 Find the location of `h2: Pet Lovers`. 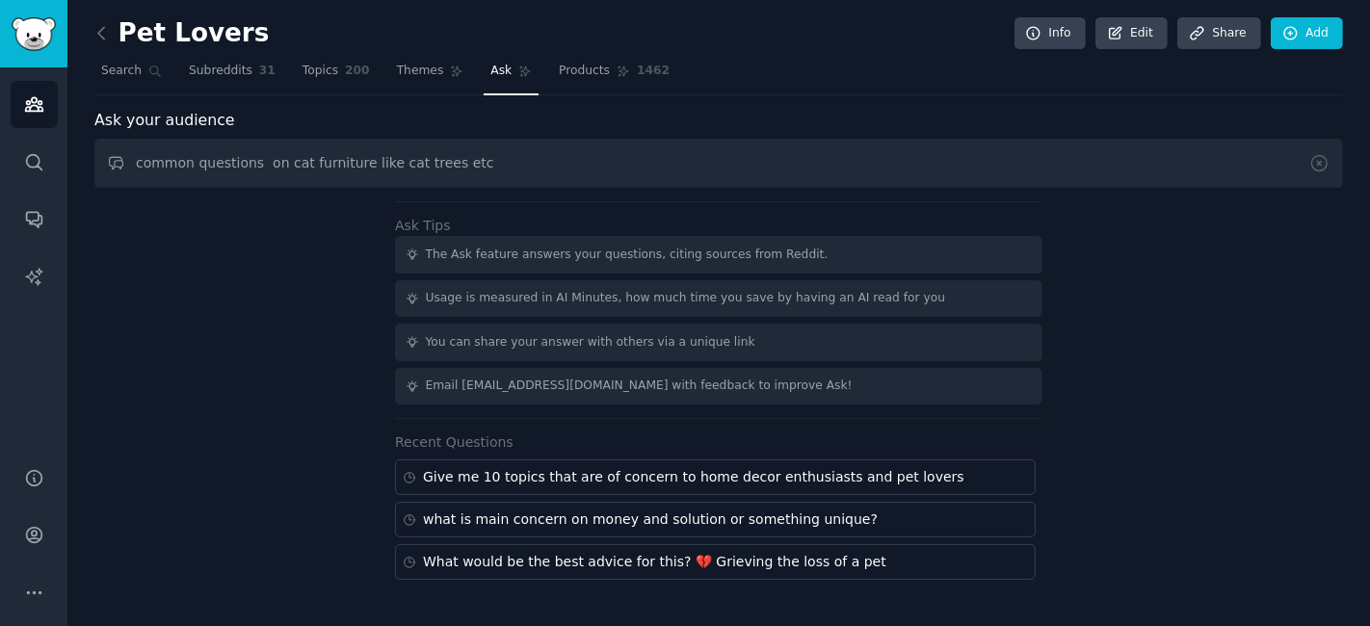

h2: Pet Lovers is located at coordinates (181, 34).